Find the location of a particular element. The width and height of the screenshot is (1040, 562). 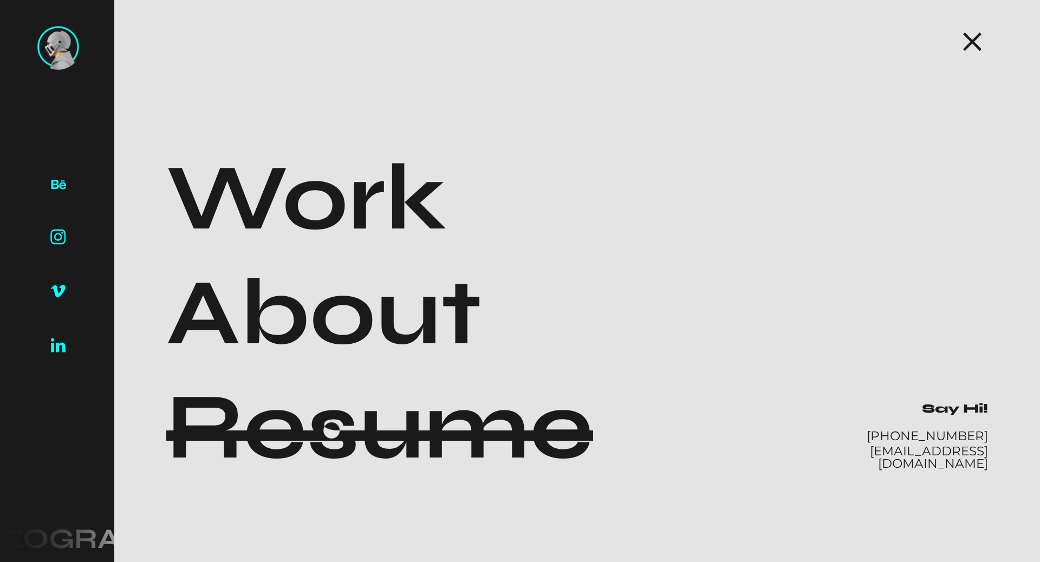

a: Resume is located at coordinates (380, 427).